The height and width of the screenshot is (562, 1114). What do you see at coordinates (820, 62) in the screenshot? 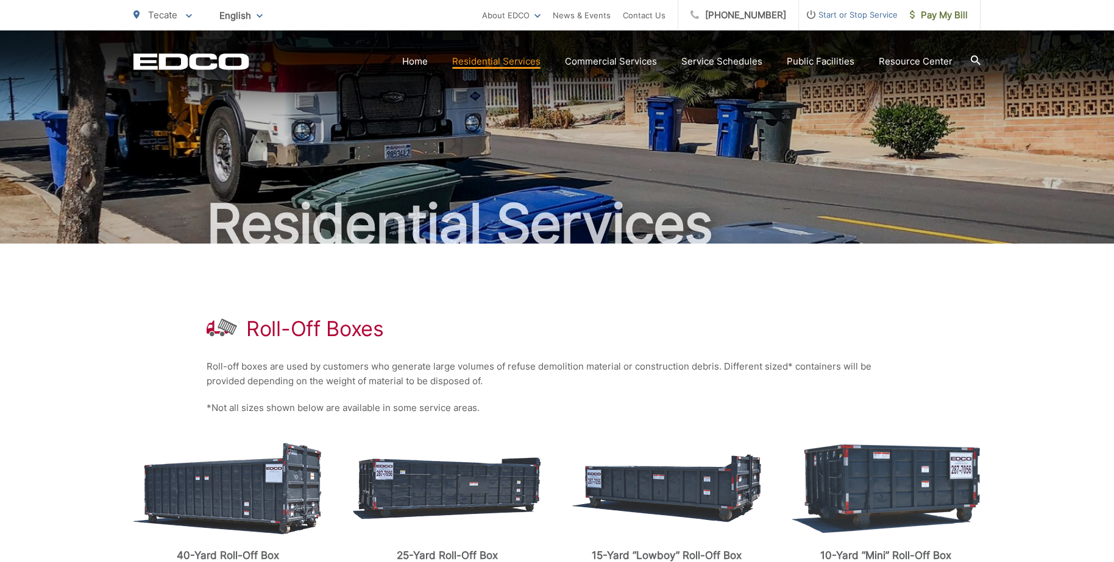
I see `a: Public Facilities` at bounding box center [820, 62].